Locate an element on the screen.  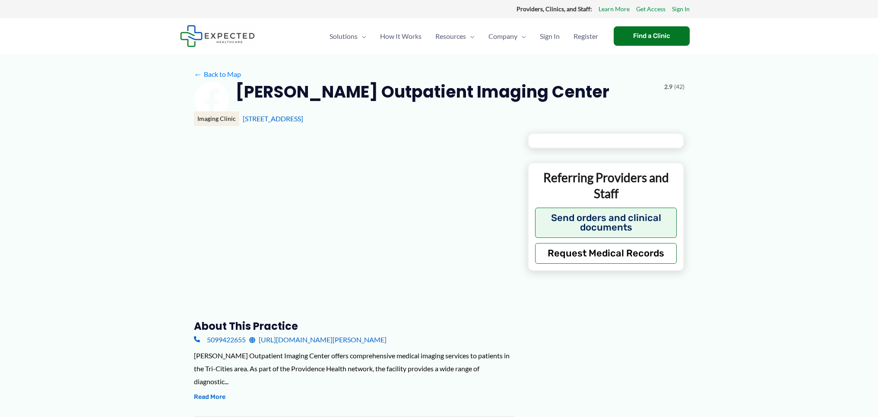
span: Solutions is located at coordinates (343, 36).